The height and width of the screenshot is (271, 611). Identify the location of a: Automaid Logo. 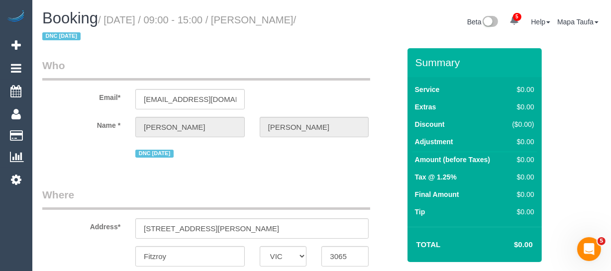
(16, 17).